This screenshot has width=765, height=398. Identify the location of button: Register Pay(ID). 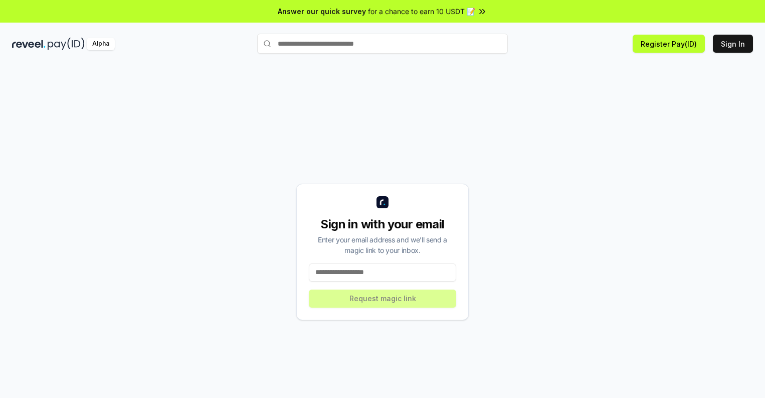
(669, 44).